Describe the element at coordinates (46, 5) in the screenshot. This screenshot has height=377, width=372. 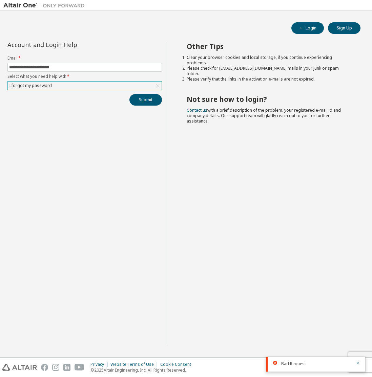
I see `img: Altair One` at that location.